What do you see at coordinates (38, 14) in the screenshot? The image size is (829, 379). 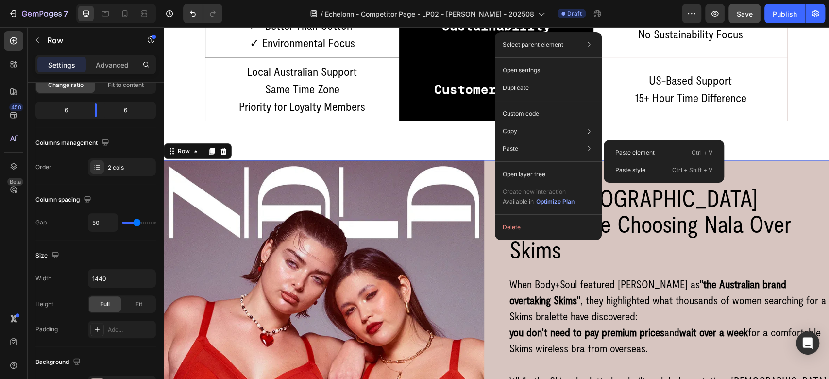 I see `button: 7` at bounding box center [38, 14].